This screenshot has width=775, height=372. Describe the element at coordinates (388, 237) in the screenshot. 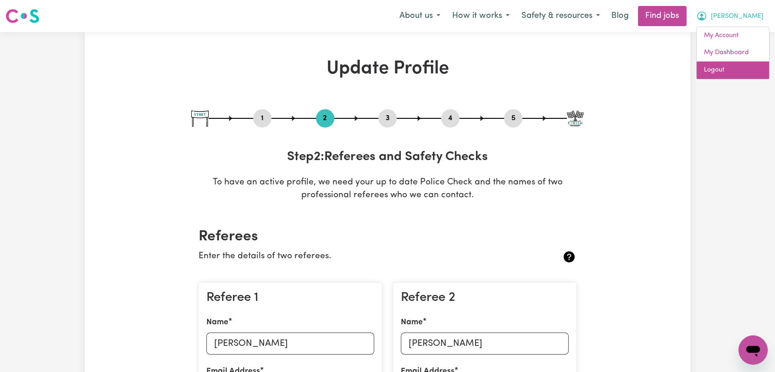

I see `h2: Referees` at that location.